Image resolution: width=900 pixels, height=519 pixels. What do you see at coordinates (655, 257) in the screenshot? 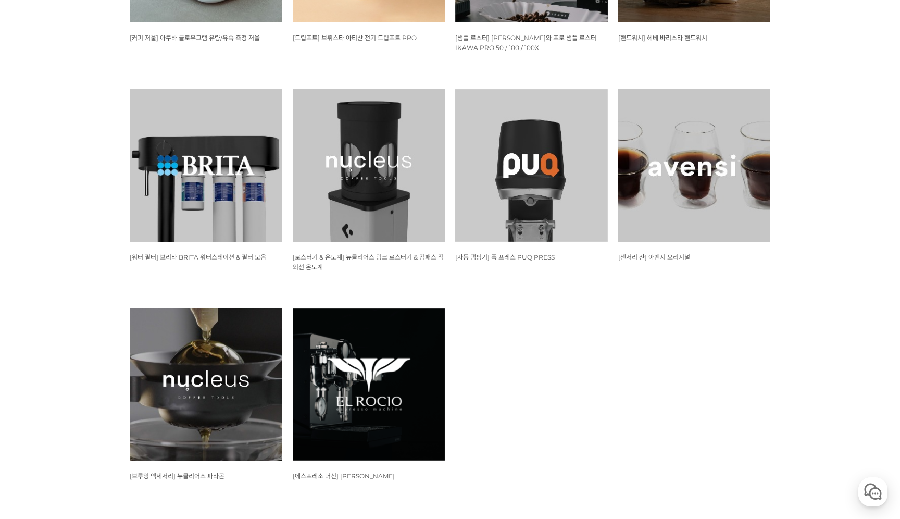
I see `a: [센서리 잔] 아벤시 오리지널` at bounding box center [655, 257].